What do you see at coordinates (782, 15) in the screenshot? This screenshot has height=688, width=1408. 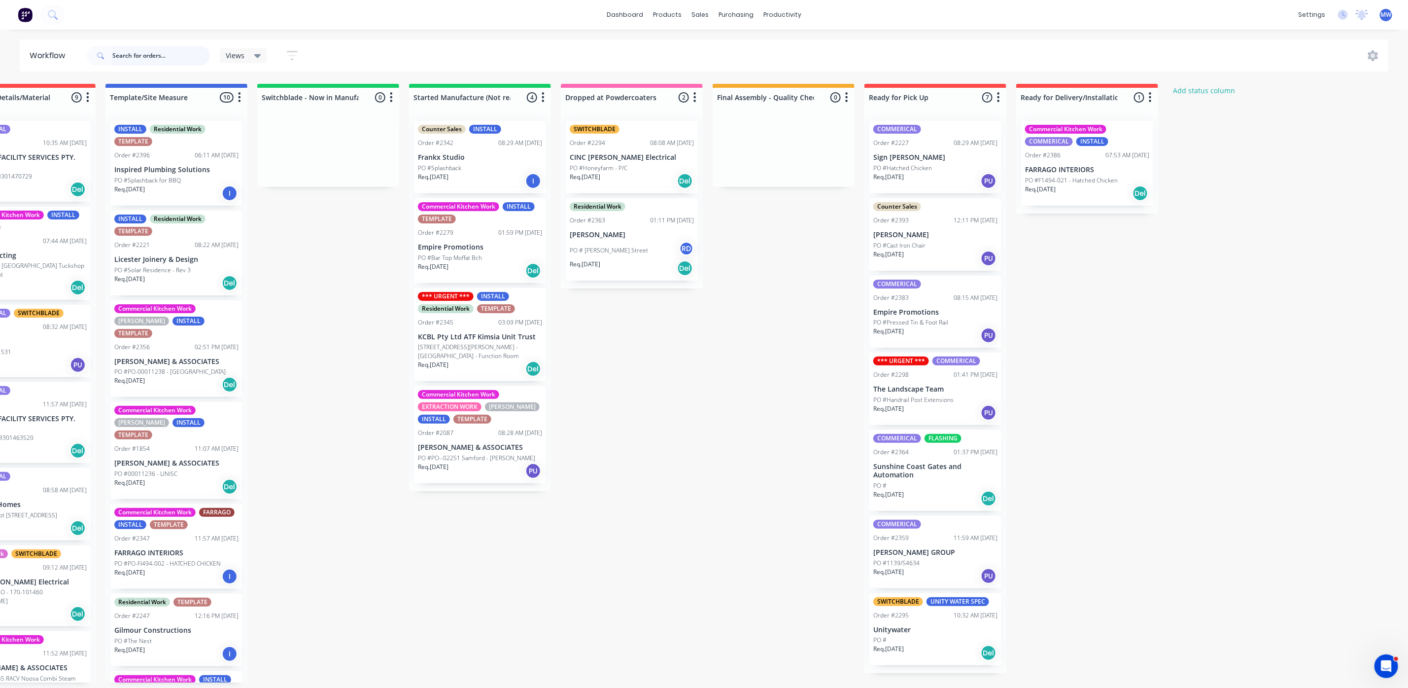 I see `div: productivity` at bounding box center [782, 15].